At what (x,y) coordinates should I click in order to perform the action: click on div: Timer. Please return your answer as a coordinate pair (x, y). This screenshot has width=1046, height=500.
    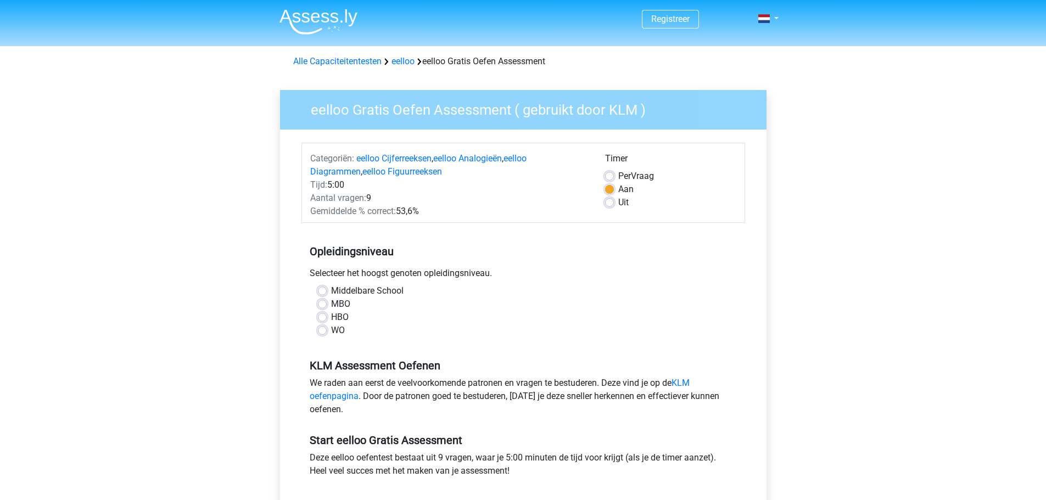
    Looking at the image, I should click on (670, 161).